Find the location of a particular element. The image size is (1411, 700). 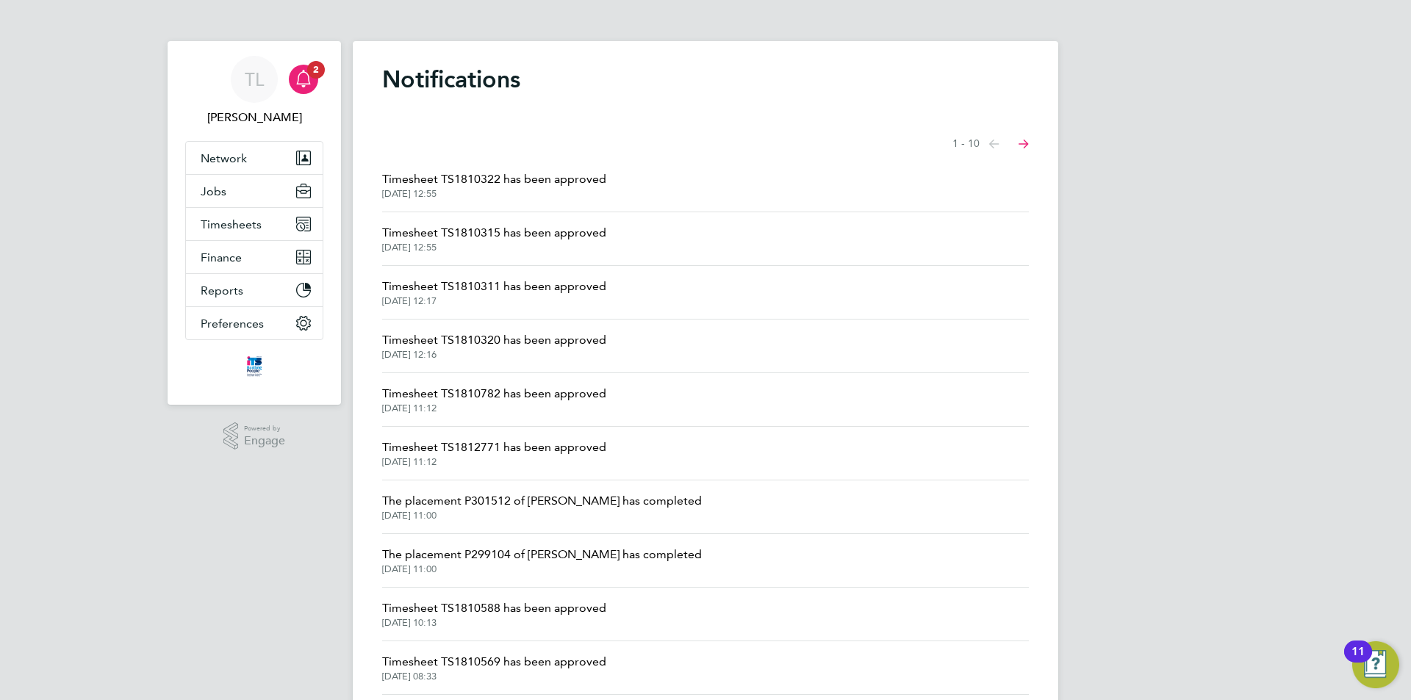

div: 11 is located at coordinates (1358, 661).